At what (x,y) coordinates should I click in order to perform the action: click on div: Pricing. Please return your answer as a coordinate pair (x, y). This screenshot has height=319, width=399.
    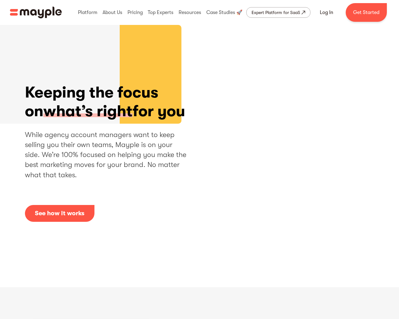
    Looking at the image, I should click on (135, 12).